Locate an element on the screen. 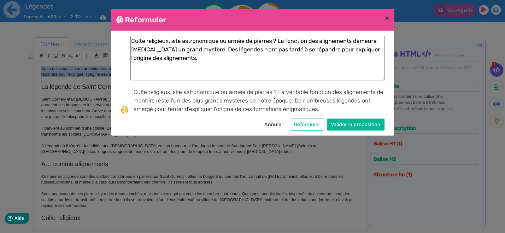 The width and height of the screenshot is (505, 233). p: Culte religieux, site astronomique ou armée de pierres ? La véritable fonction des alignements de... is located at coordinates (258, 101).